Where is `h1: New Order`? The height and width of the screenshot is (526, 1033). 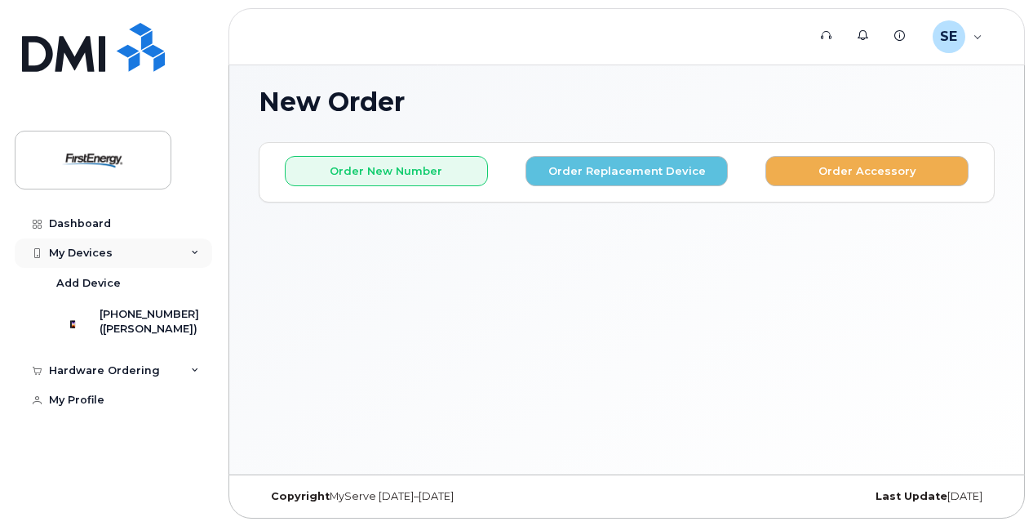 h1: New Order is located at coordinates (627, 101).